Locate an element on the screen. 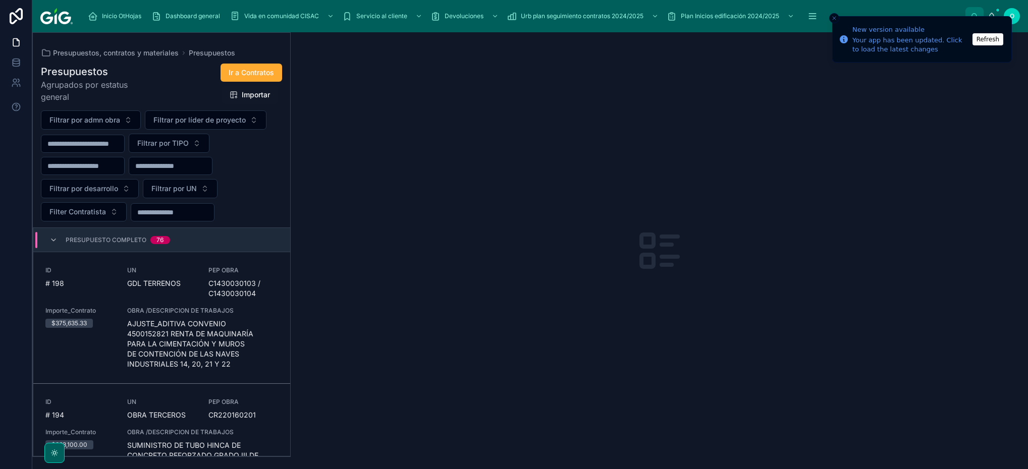  span: Presupuesto Completo is located at coordinates (106, 240).